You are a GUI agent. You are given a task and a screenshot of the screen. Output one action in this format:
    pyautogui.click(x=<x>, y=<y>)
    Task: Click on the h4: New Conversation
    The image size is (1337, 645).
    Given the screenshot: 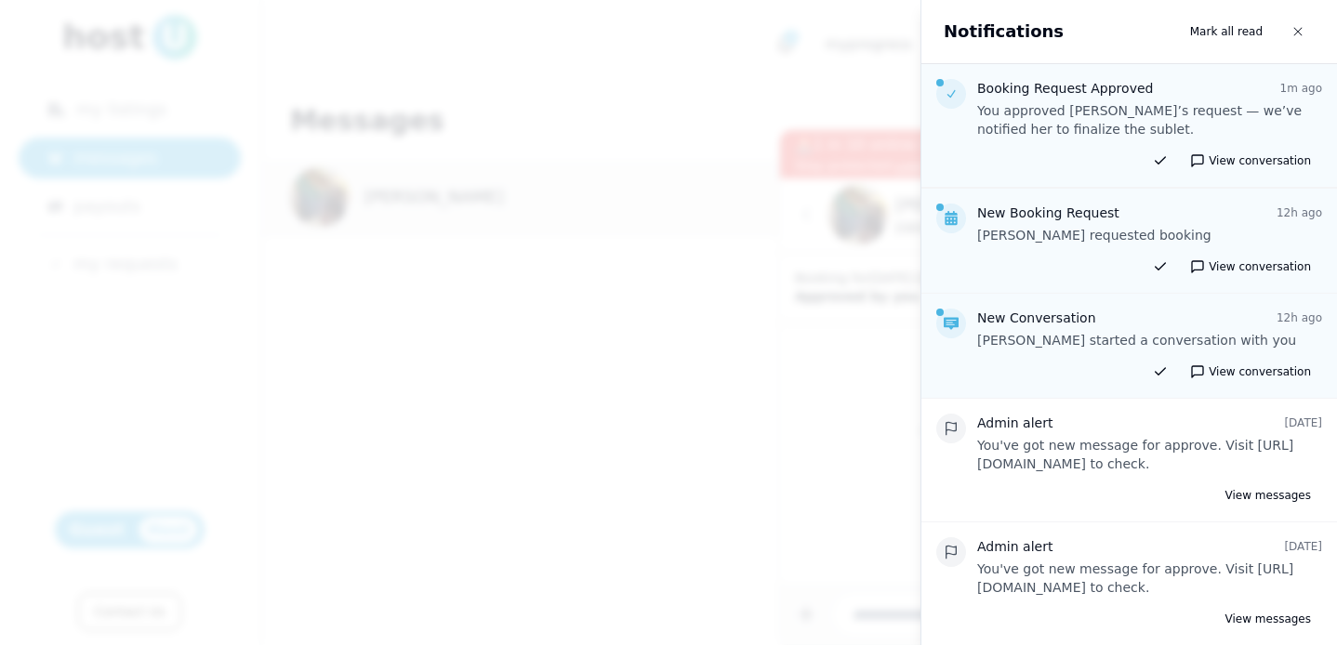 What is the action you would take?
    pyautogui.click(x=1036, y=318)
    